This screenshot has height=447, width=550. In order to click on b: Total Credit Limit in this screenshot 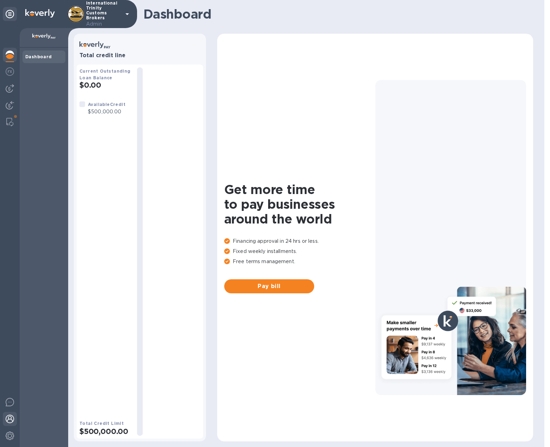, I will do `click(101, 423)`.